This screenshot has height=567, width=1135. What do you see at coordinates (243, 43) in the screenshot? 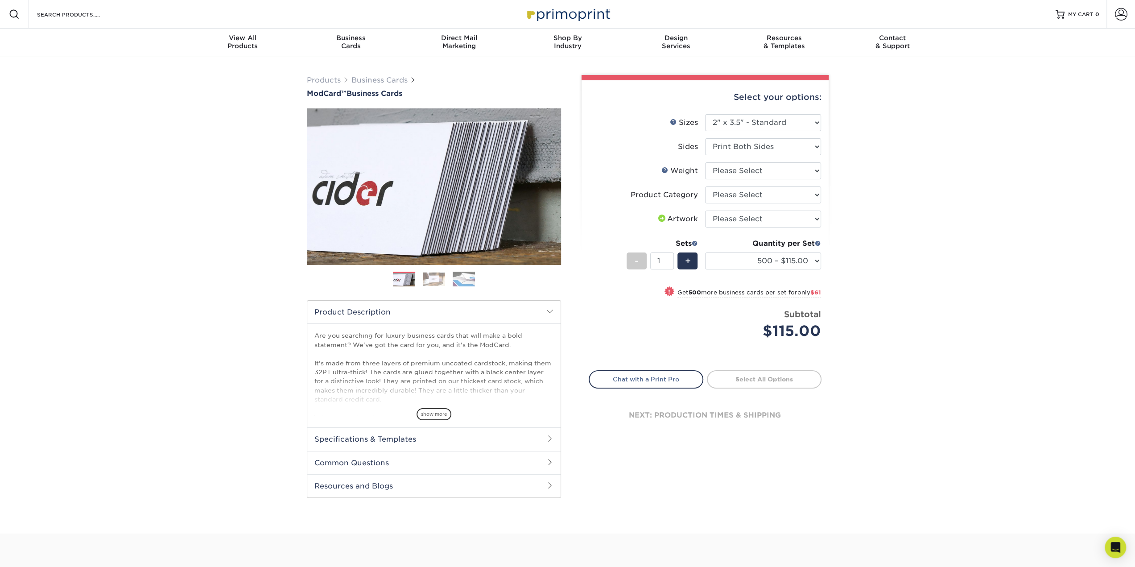
I see `a: View AllProducts` at bounding box center [243, 43].